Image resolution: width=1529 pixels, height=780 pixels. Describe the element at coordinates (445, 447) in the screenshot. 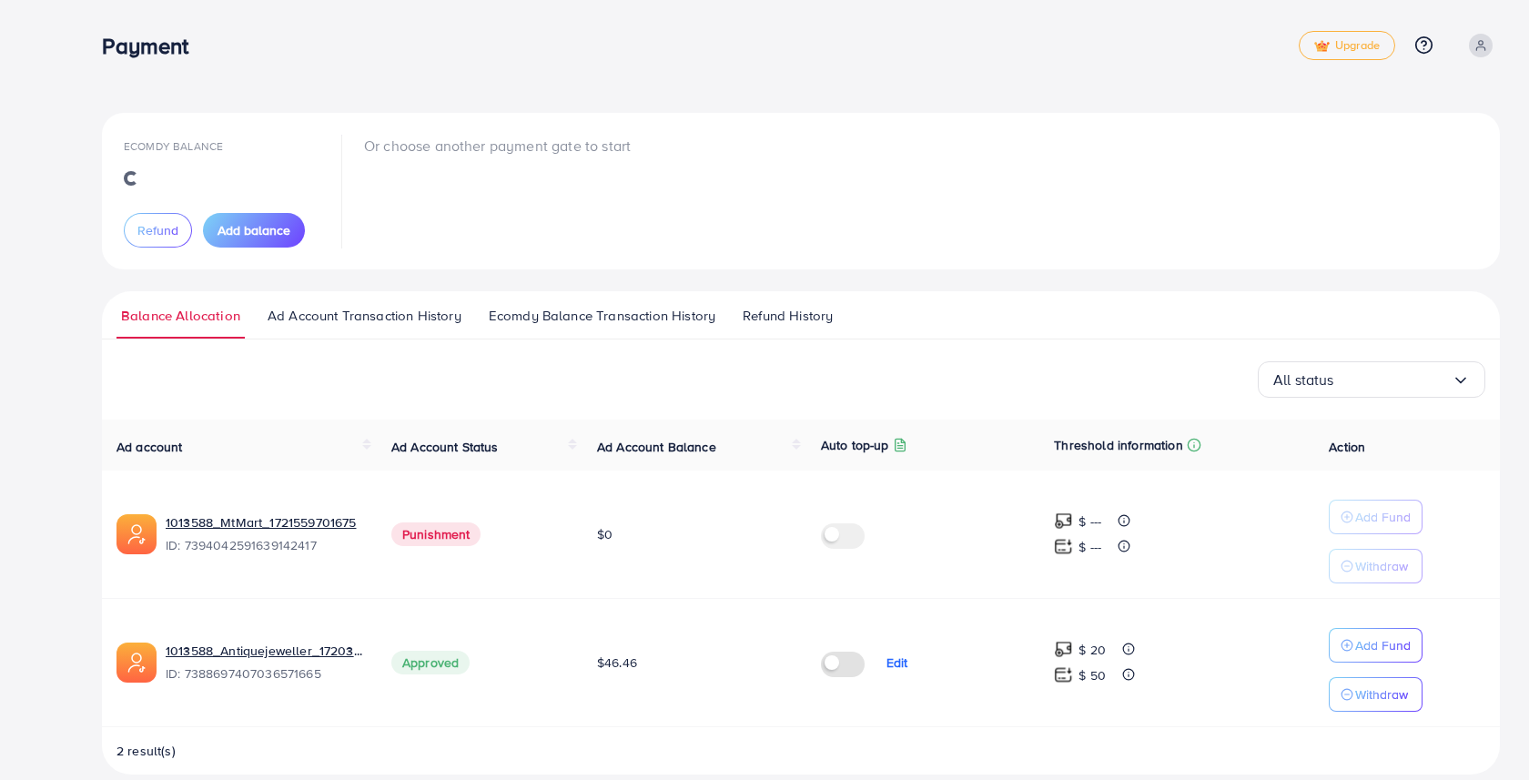

I see `span: Ad Account Status` at that location.